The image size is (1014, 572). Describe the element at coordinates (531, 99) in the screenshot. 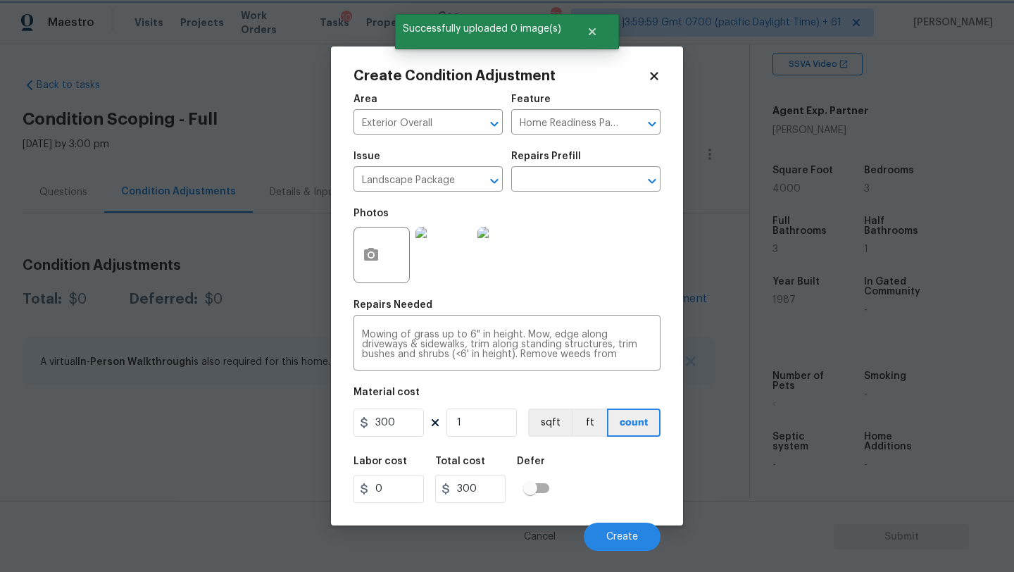

I see `h5: Feature` at that location.